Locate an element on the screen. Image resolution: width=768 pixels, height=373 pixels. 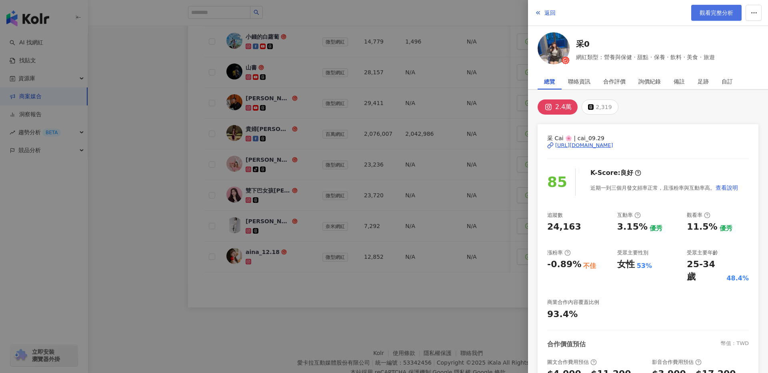
button: 返回 is located at coordinates (545, 13).